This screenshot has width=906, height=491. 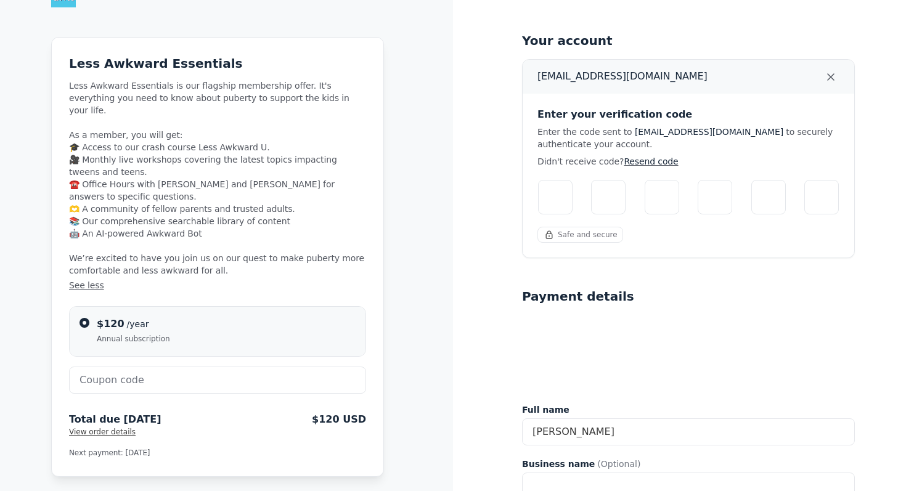 I want to click on input: Digit 6, so click(x=821, y=197).